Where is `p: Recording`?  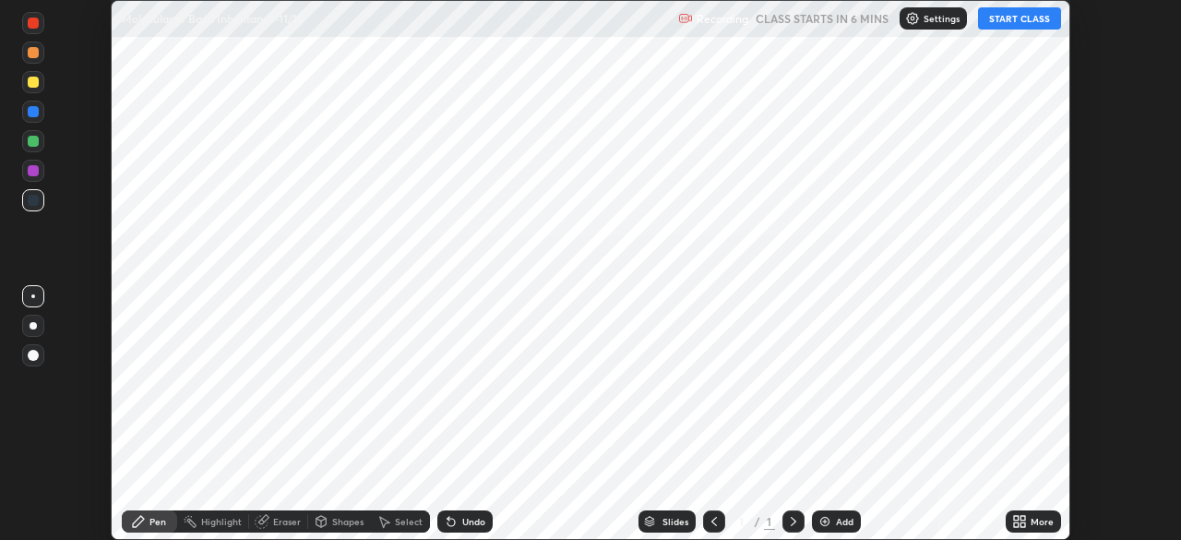 p: Recording is located at coordinates (723, 18).